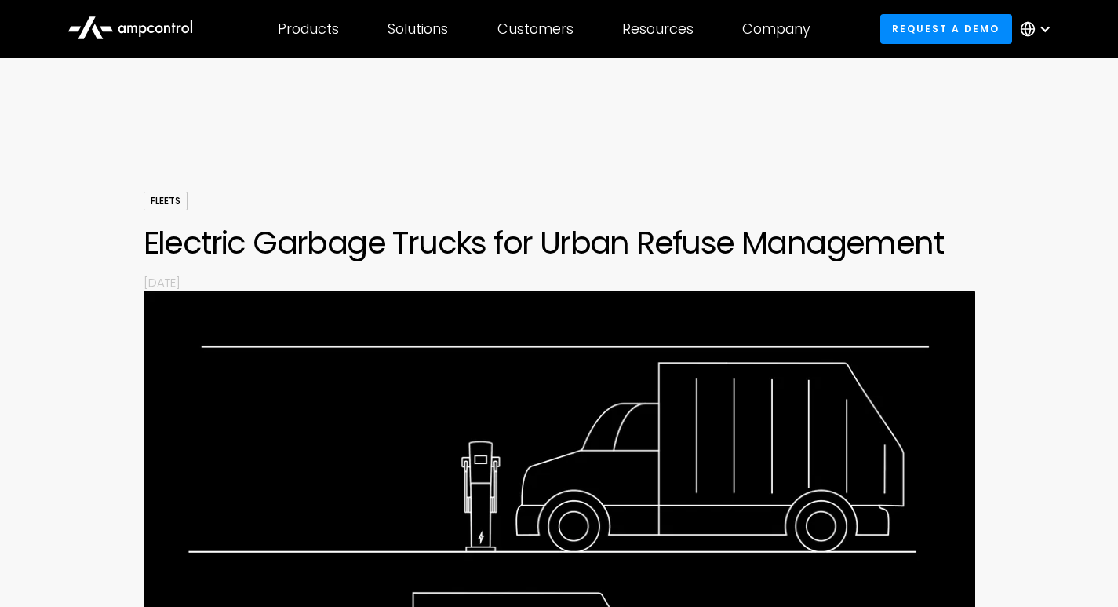 Image resolution: width=1118 pixels, height=607 pixels. Describe the element at coordinates (308, 29) in the screenshot. I see `div: Products` at that location.